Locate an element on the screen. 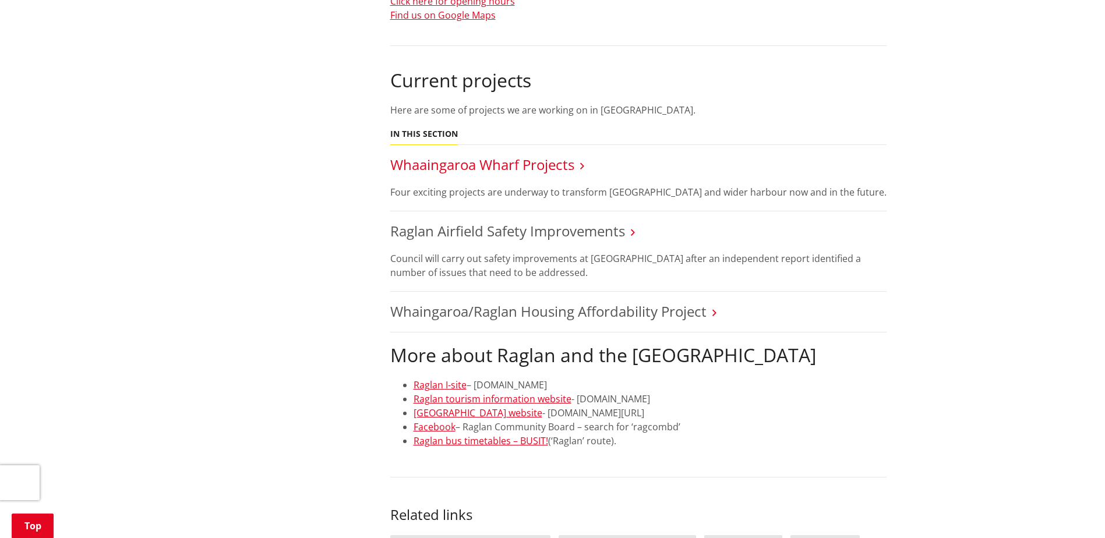 Image resolution: width=1105 pixels, height=538 pixels. h3: Related links is located at coordinates (639, 515).